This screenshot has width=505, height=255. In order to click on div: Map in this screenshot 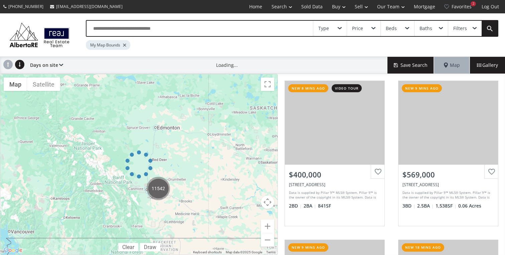, I will do `click(452, 65)`.